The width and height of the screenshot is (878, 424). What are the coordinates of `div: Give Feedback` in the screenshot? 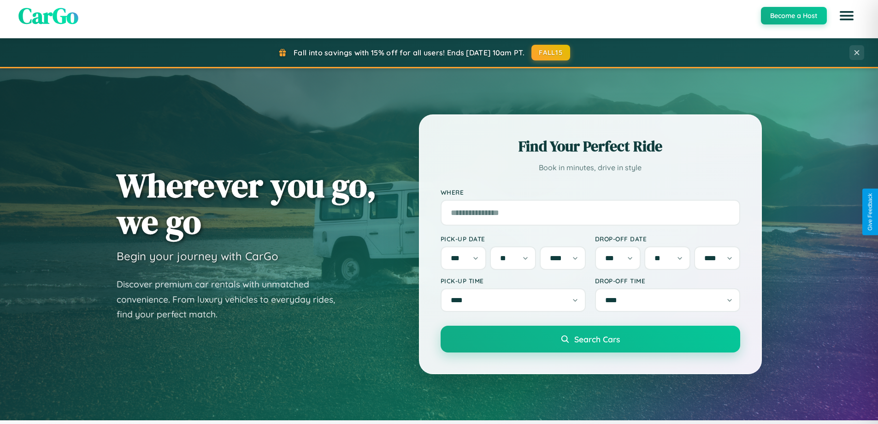 It's located at (870, 212).